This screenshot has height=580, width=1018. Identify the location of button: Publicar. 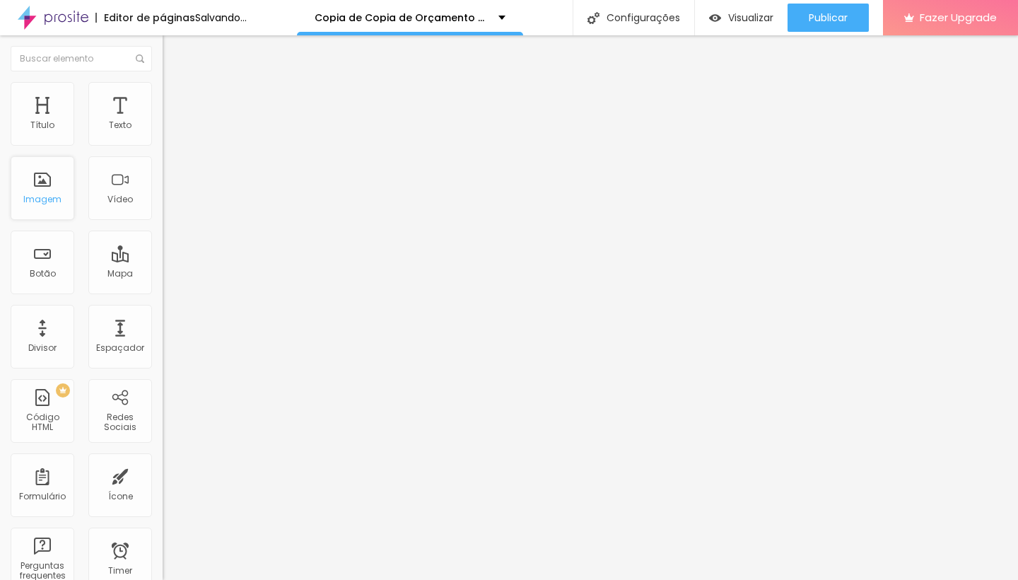
(828, 18).